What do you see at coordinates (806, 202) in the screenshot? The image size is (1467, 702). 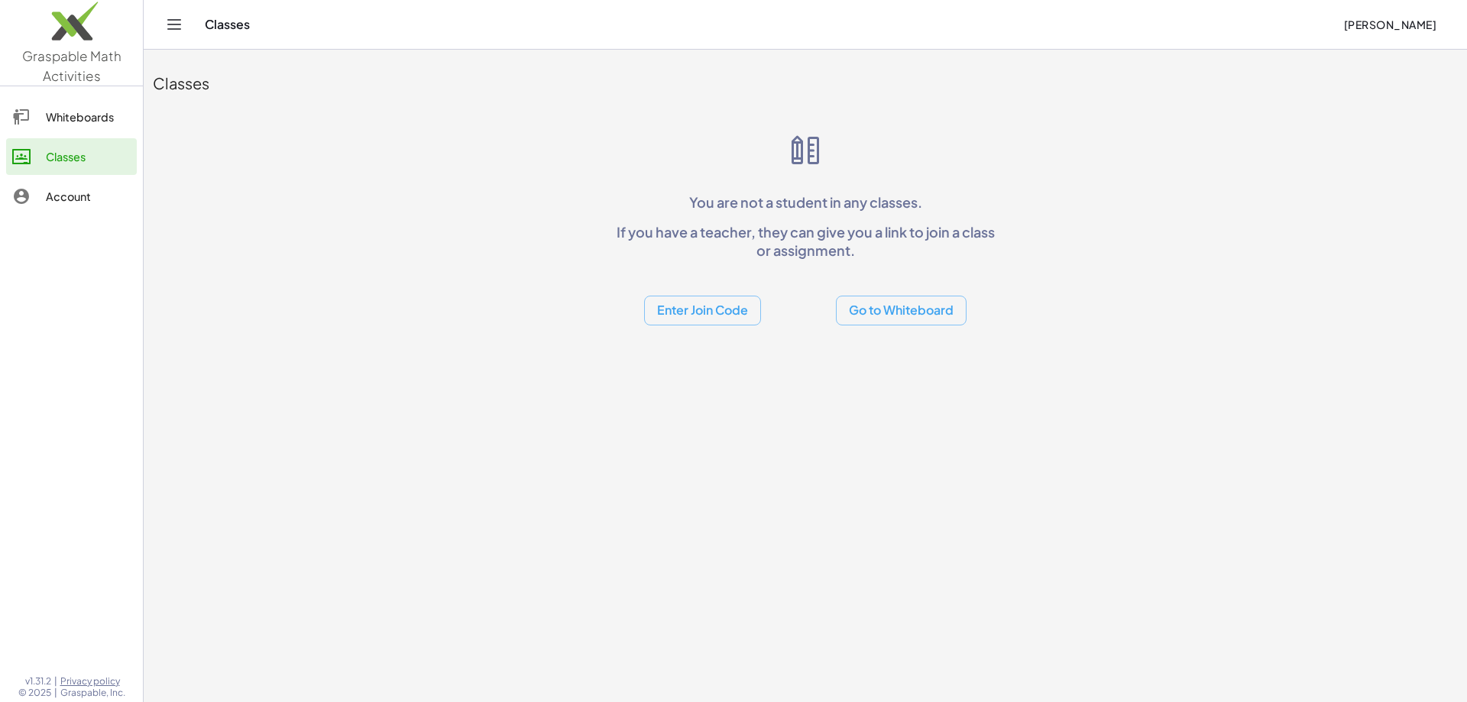 I see `p: You are not a student in any classes.` at bounding box center [806, 202].